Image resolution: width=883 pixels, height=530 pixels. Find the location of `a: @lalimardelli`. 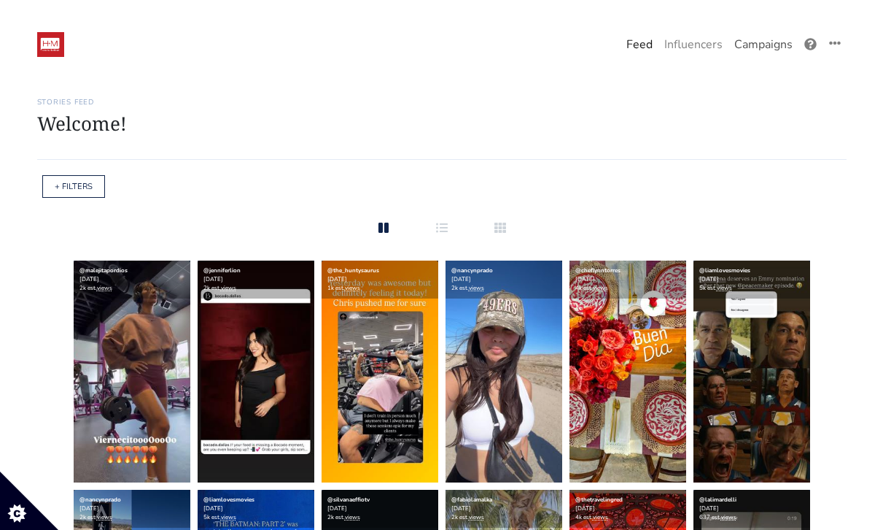

a: @lalimardelli is located at coordinates (718, 499).